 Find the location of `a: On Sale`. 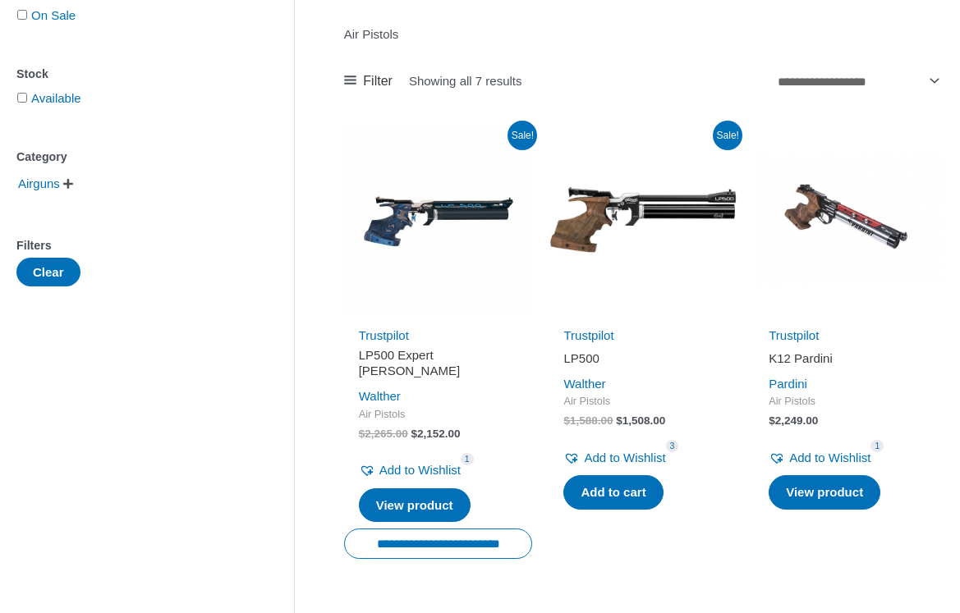

a: On Sale is located at coordinates (53, 15).